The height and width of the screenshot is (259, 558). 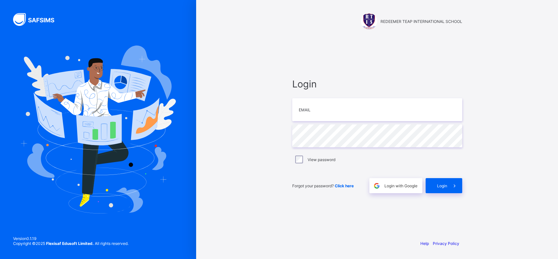 I want to click on img: SAFSIMS Logo, so click(x=38, y=19).